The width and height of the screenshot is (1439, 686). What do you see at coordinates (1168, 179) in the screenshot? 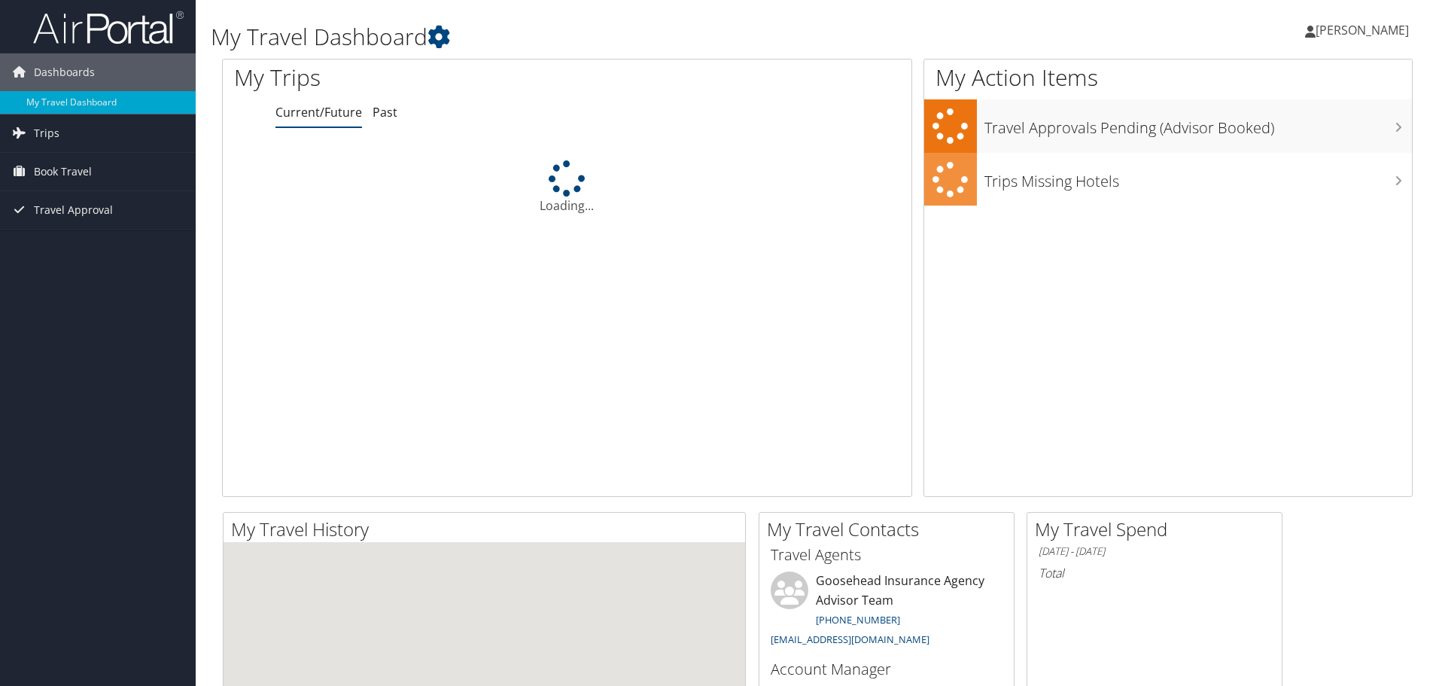
I see `a: Trips Missing Hotels` at bounding box center [1168, 179].